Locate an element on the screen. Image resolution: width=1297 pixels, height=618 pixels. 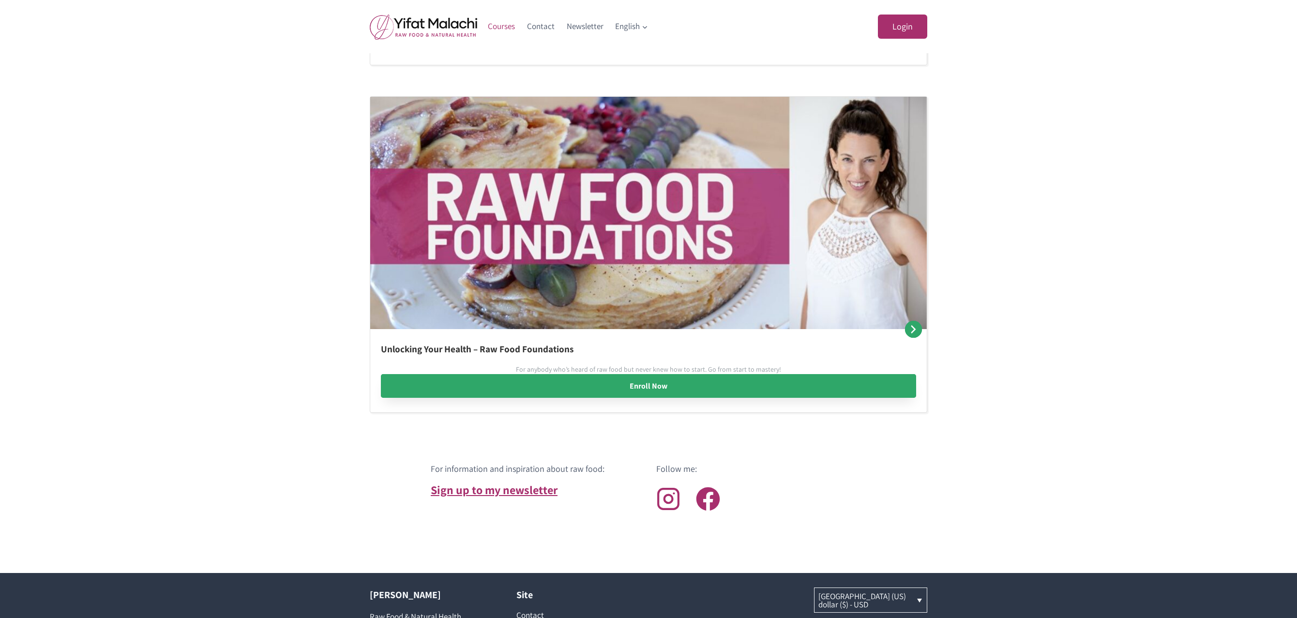
p: For anybody who’s heard of raw food but never knew how to start. Go from start to mastery! is located at coordinates (648, 369).